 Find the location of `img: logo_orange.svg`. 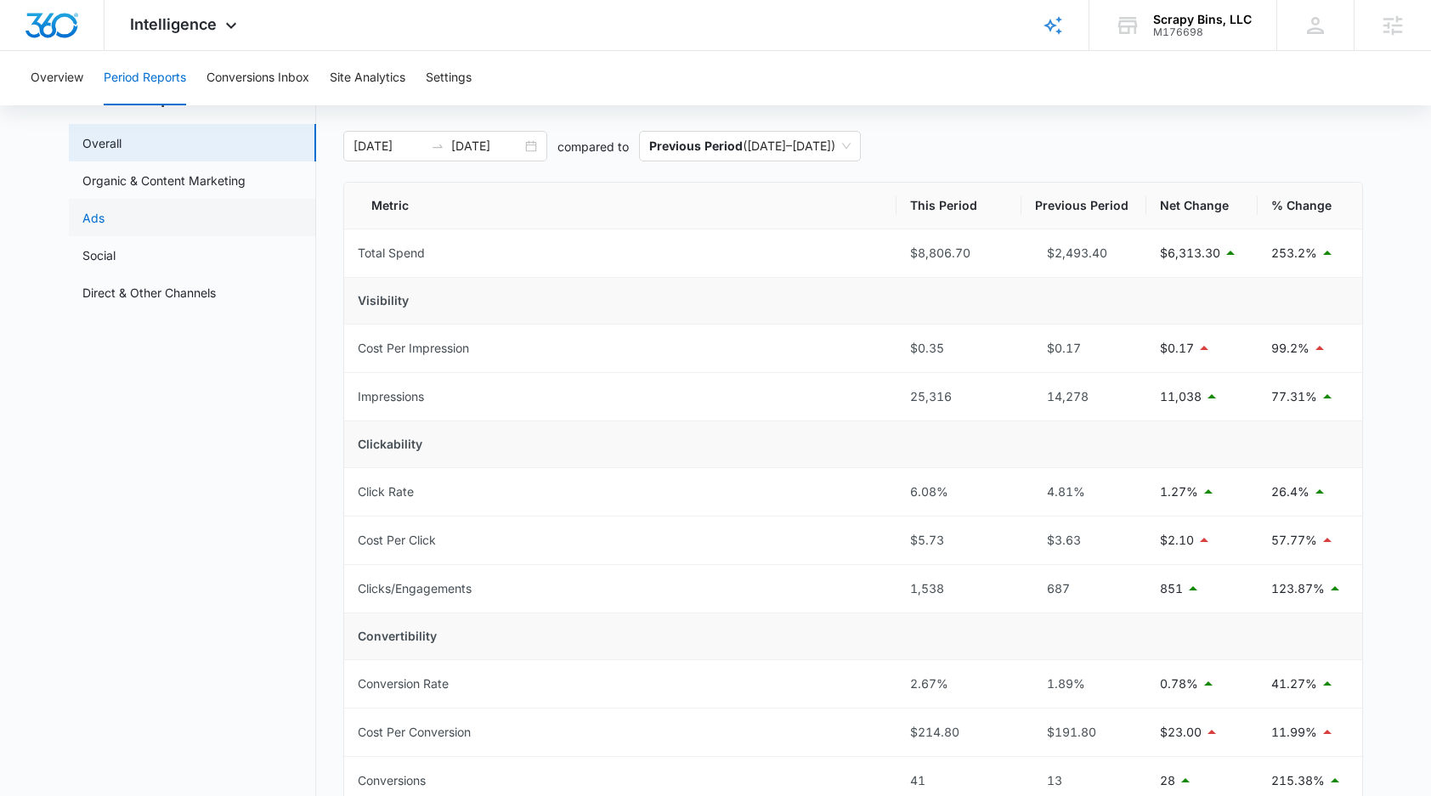

img: logo_orange.svg is located at coordinates (34, 34).